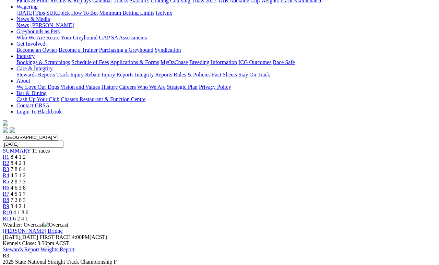 The image size is (439, 265). I want to click on div: Get Involved, so click(227, 50).